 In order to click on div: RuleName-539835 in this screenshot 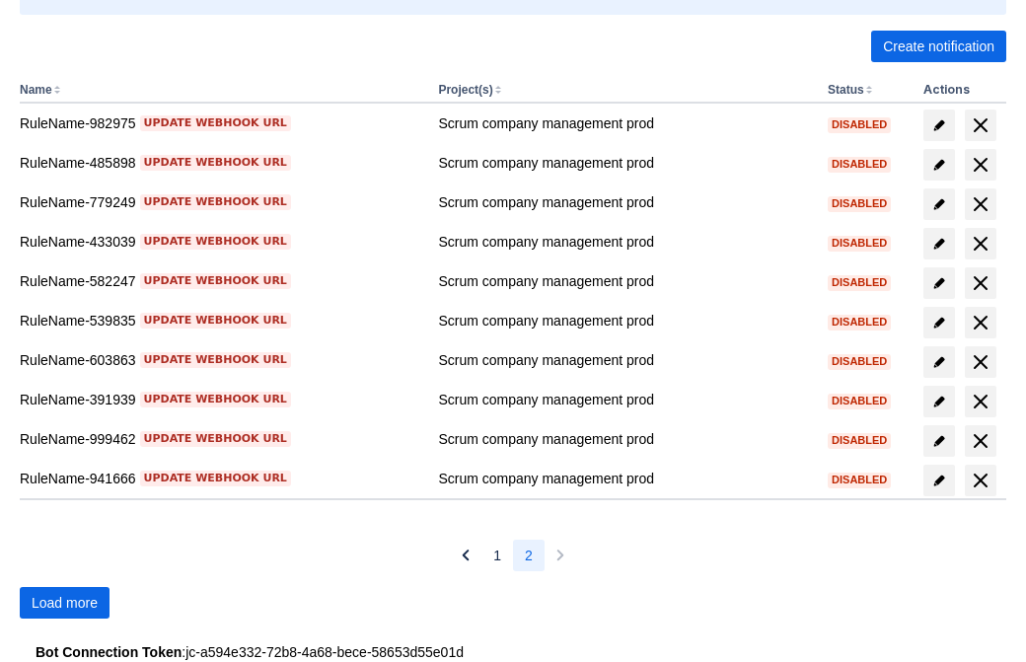, I will do `click(221, 321)`.